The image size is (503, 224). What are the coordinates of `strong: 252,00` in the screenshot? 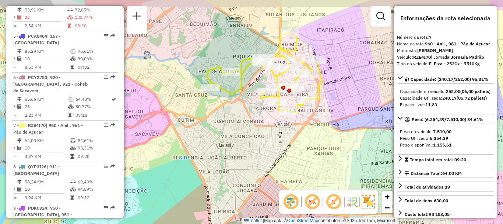 It's located at (453, 91).